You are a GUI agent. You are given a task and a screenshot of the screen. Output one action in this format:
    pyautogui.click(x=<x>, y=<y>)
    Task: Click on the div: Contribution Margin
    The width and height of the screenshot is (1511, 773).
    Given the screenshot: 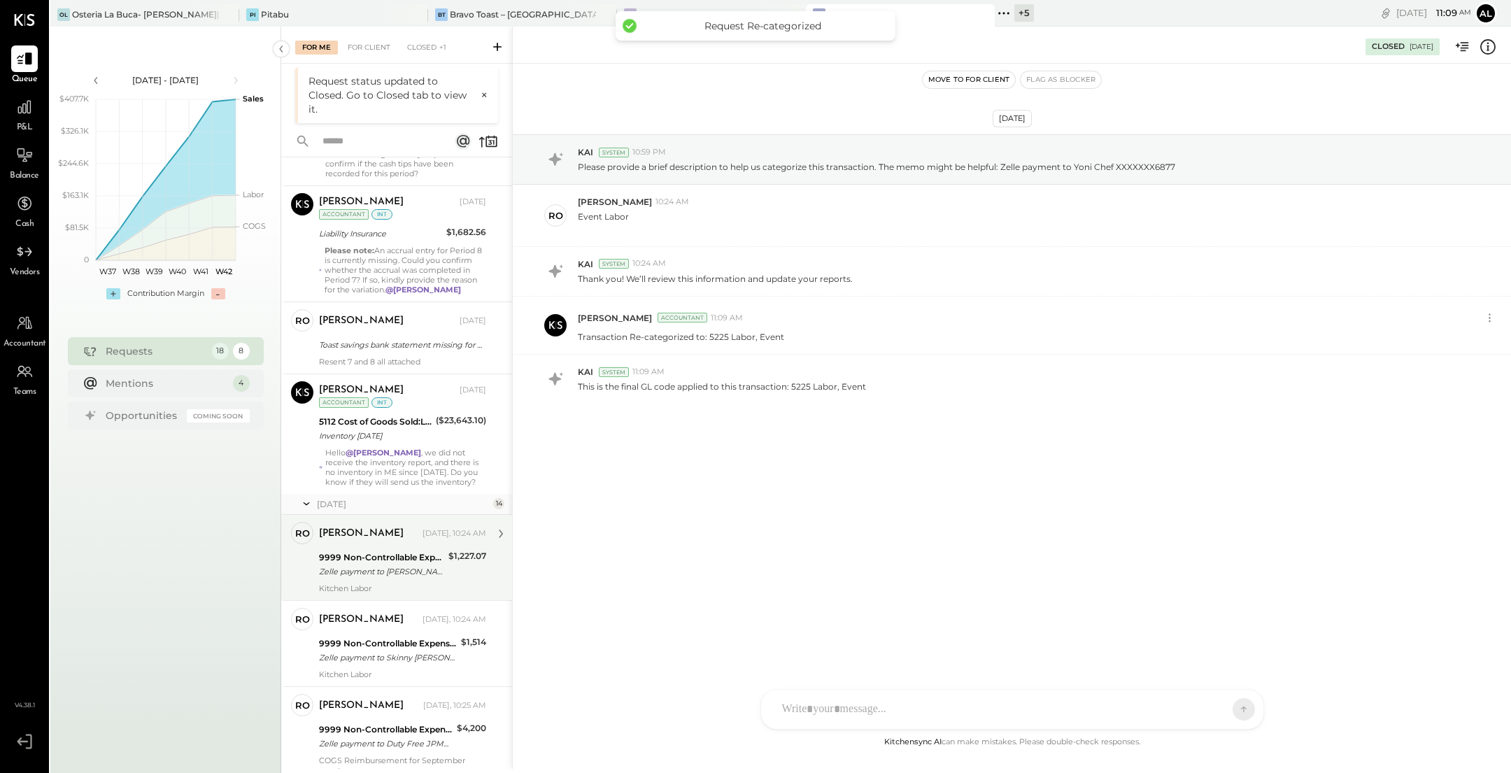 What is the action you would take?
    pyautogui.click(x=166, y=294)
    